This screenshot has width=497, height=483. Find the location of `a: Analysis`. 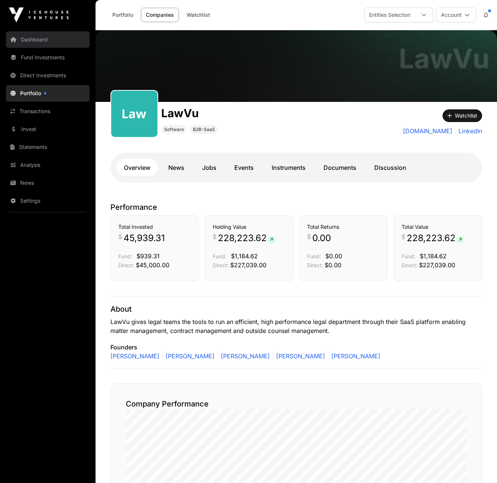

a: Analysis is located at coordinates (48, 165).